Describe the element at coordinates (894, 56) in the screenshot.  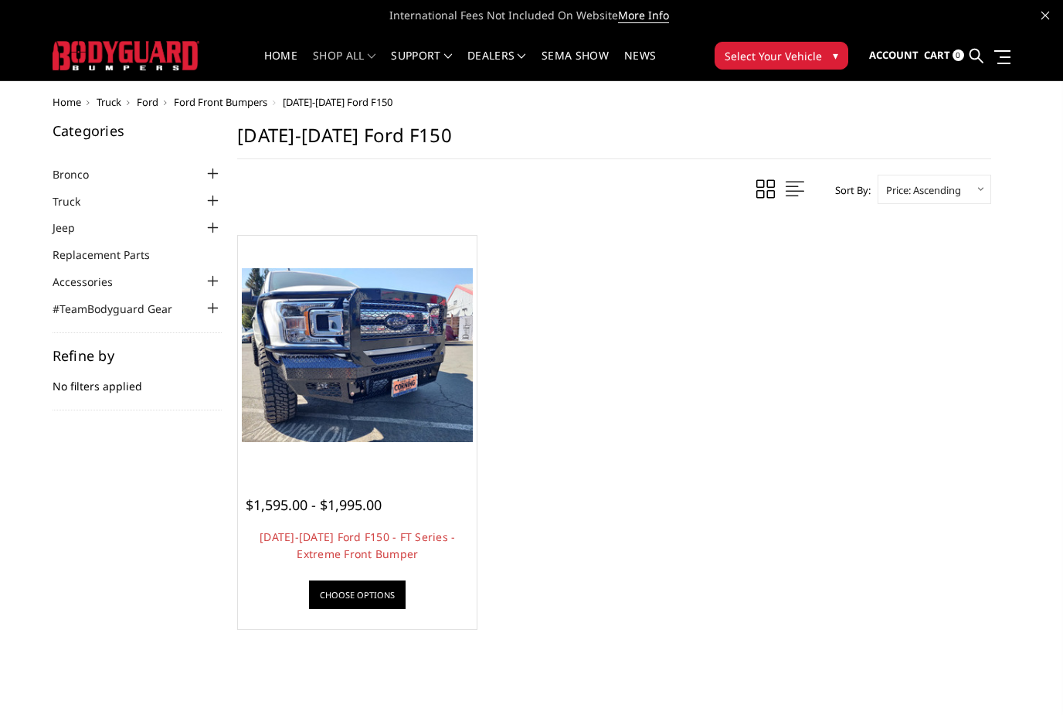
I see `a: Account` at that location.